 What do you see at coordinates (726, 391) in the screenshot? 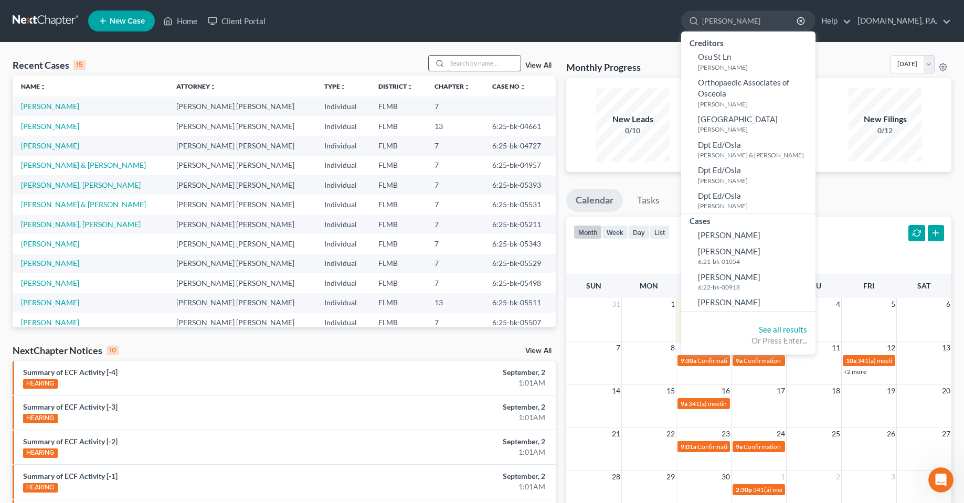
I see `span: 16` at bounding box center [726, 391].